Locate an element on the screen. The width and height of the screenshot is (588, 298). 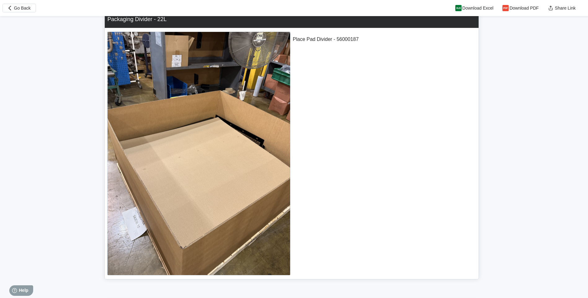
p: Place Pad Divider - 56000187 is located at coordinates (384, 39).